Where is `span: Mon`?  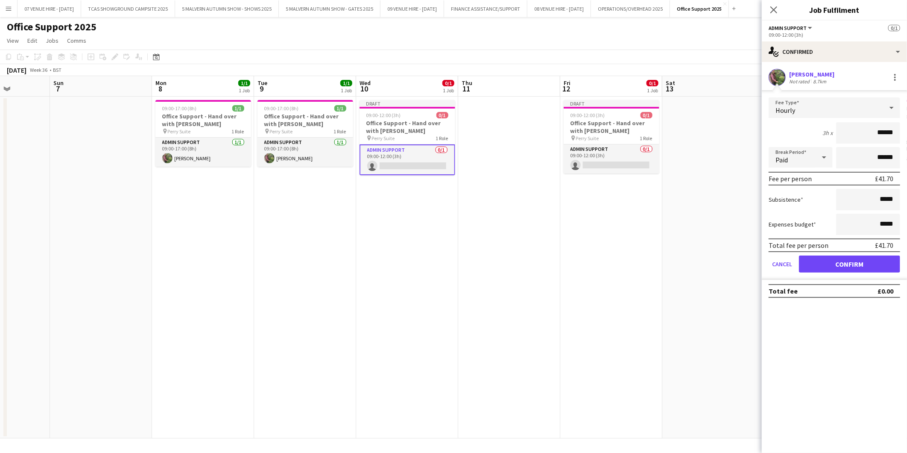 span: Mon is located at coordinates (161, 83).